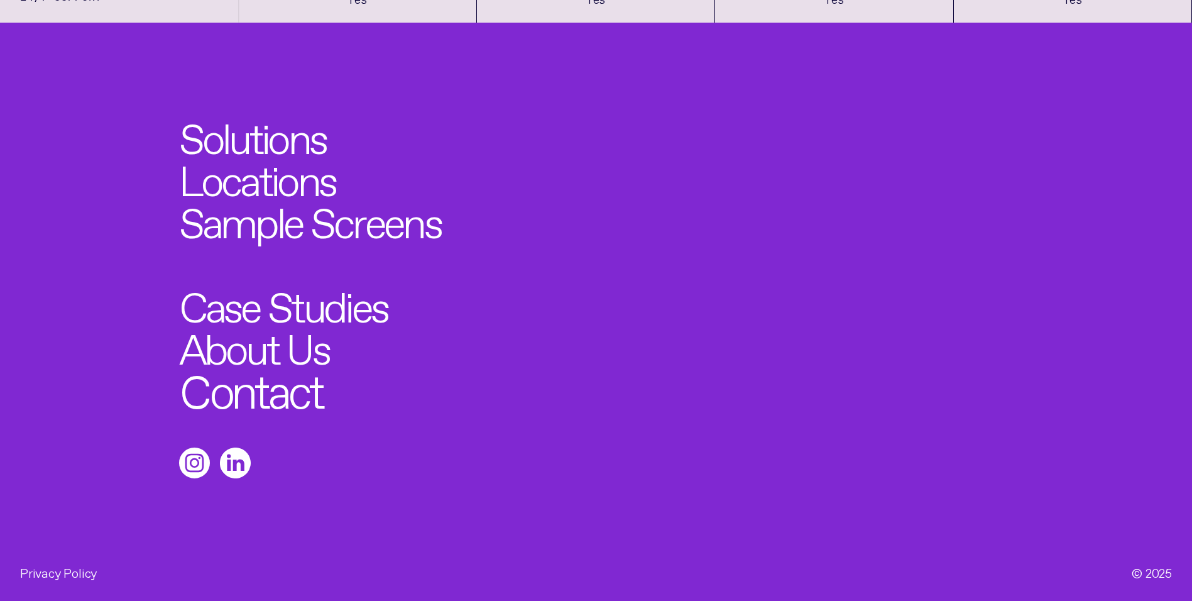  Describe the element at coordinates (255, 344) in the screenshot. I see `a: About Us` at that location.